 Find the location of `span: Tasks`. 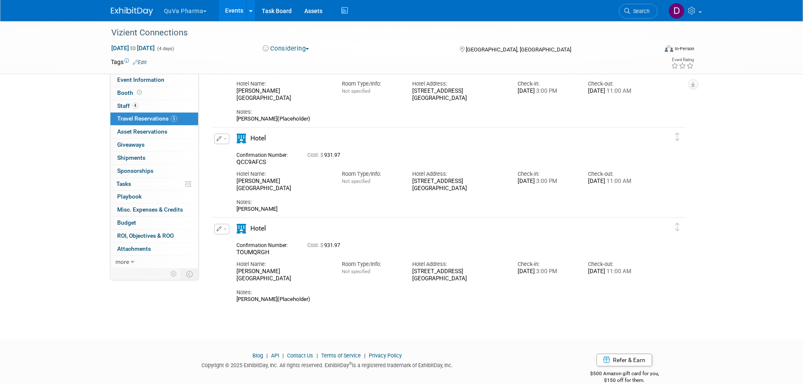

span: Tasks is located at coordinates (123, 184).